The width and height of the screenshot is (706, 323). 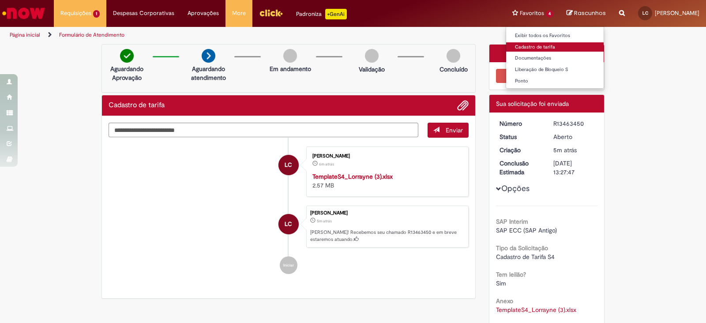 What do you see at coordinates (520, 168) in the screenshot?
I see `dt: Conclusão Estimada` at bounding box center [520, 168].